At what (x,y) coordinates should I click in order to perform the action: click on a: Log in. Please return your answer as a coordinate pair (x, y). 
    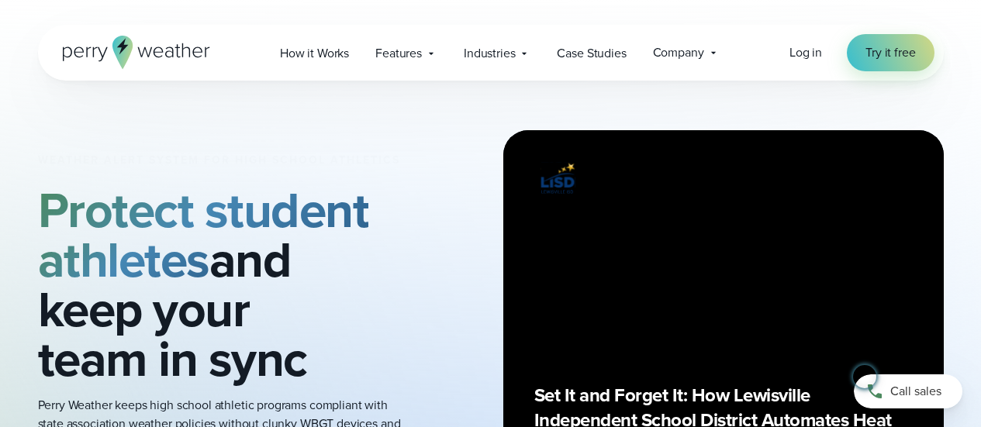
    Looking at the image, I should click on (806, 53).